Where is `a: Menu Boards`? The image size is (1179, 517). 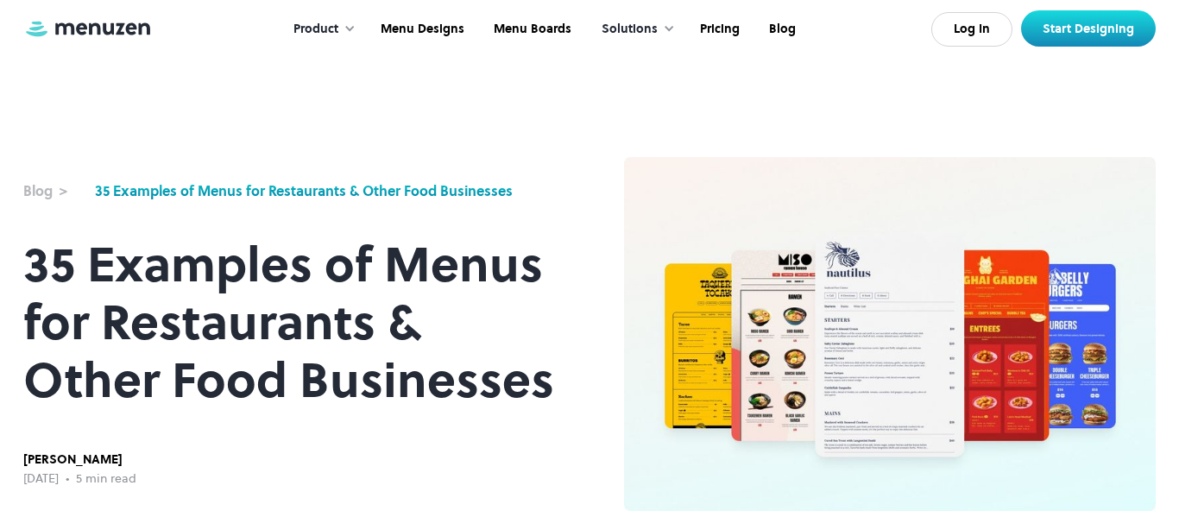 a: Menu Boards is located at coordinates (531, 29).